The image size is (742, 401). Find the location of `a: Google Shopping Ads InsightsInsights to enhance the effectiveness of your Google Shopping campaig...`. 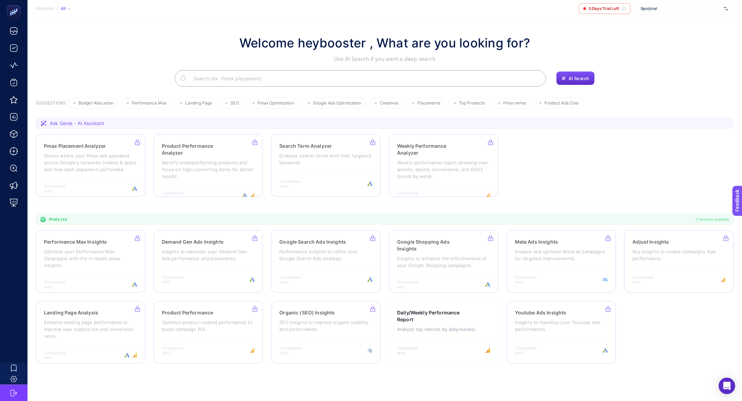

a: Google Shopping Ads InsightsInsights to enhance the effectiveness of your Google Shopping campaig... is located at coordinates (443, 261).